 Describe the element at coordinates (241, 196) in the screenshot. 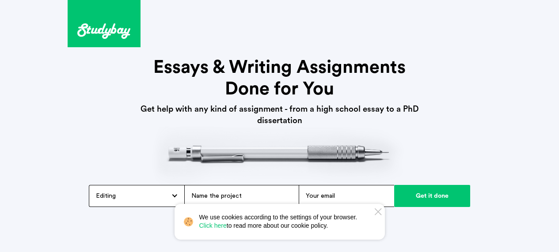

I see `input: Name the project` at that location.